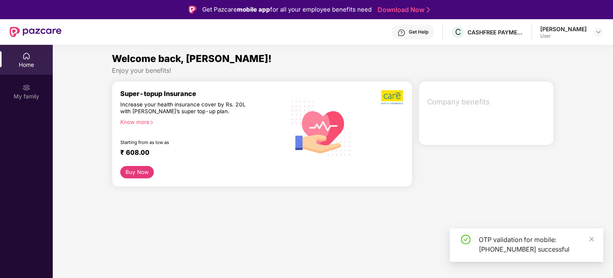  Describe the element at coordinates (137, 172) in the screenshot. I see `button: Buy Now` at that location.